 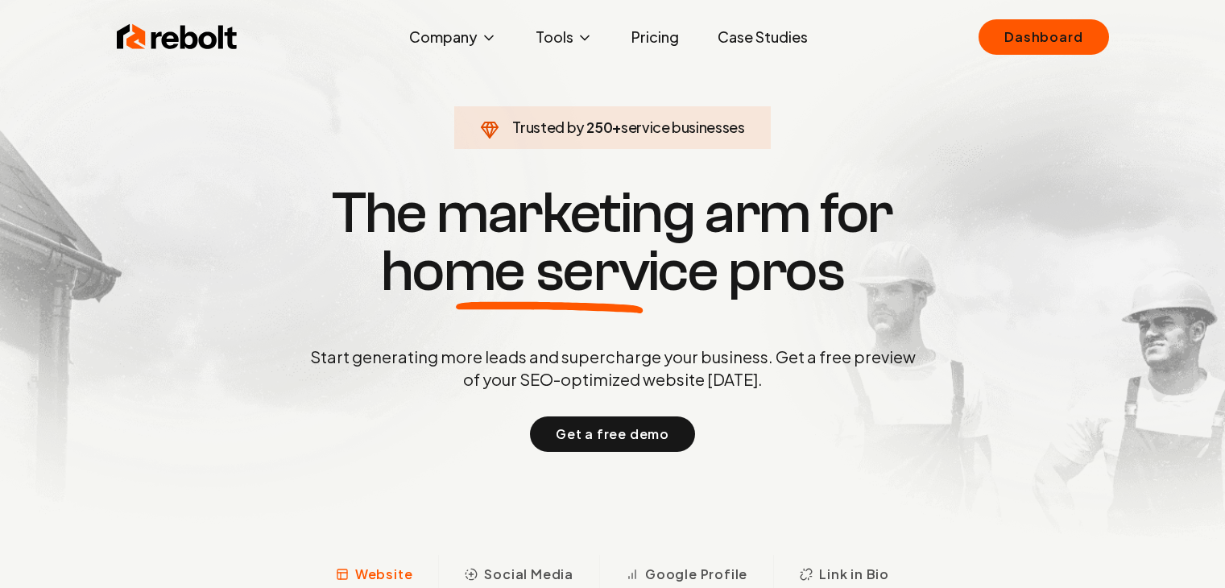 What do you see at coordinates (655, 37) in the screenshot?
I see `a: Pricing` at bounding box center [655, 37].